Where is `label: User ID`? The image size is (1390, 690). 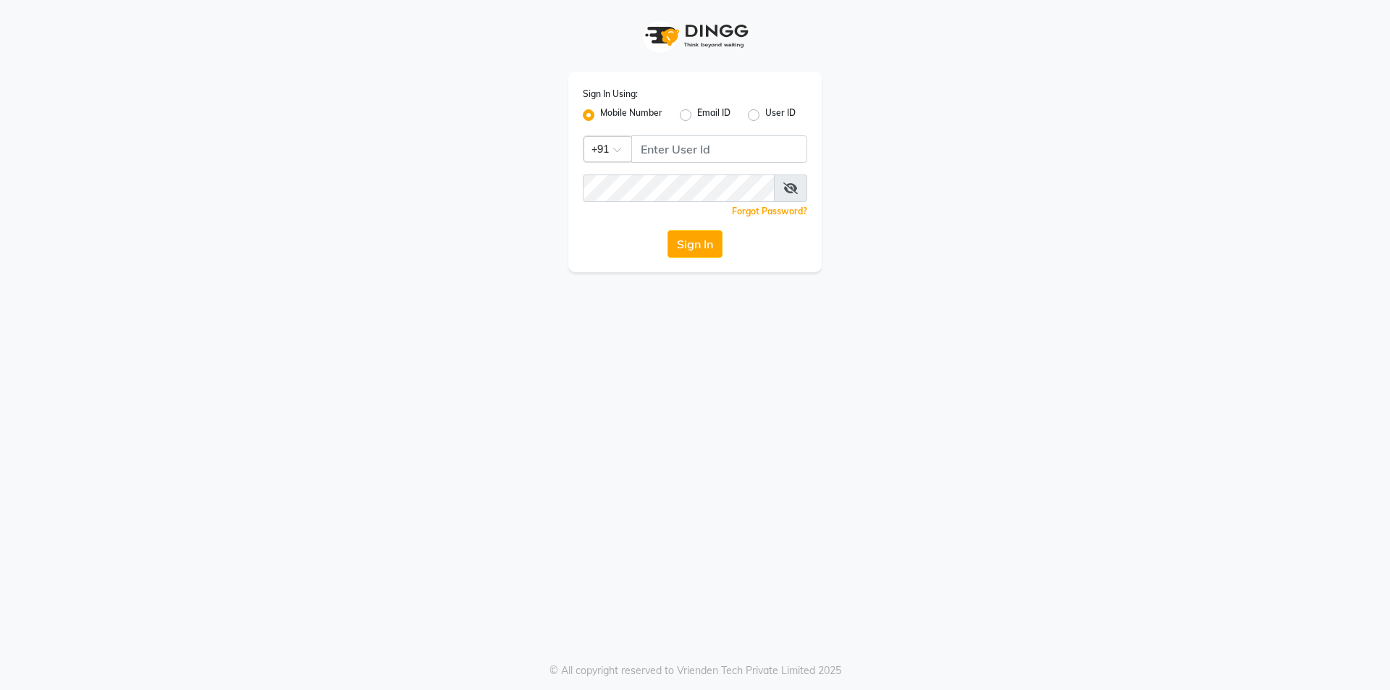 label: User ID is located at coordinates (781, 115).